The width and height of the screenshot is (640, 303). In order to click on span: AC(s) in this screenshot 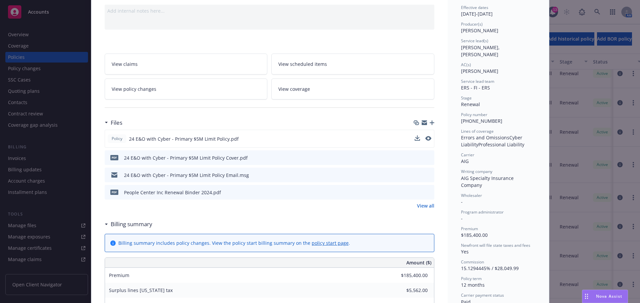, I will do `click(466, 65)`.